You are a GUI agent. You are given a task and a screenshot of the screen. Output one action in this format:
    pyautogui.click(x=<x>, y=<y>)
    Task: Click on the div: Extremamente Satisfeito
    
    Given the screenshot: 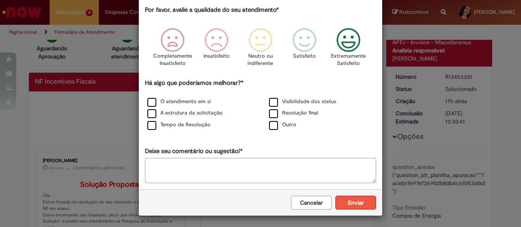 What is the action you would take?
    pyautogui.click(x=348, y=50)
    